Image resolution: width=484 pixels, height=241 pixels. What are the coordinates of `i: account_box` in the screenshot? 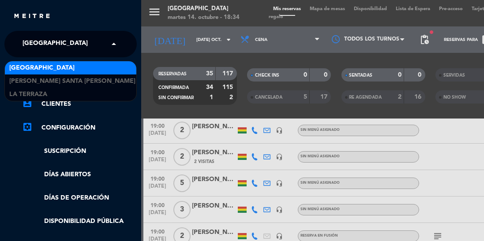 It's located at (27, 103).